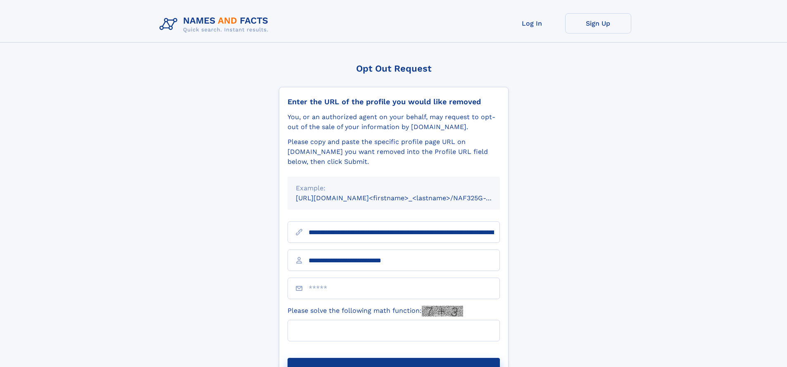 Image resolution: width=787 pixels, height=367 pixels. I want to click on label: Please solve the following math function:, so click(375, 311).